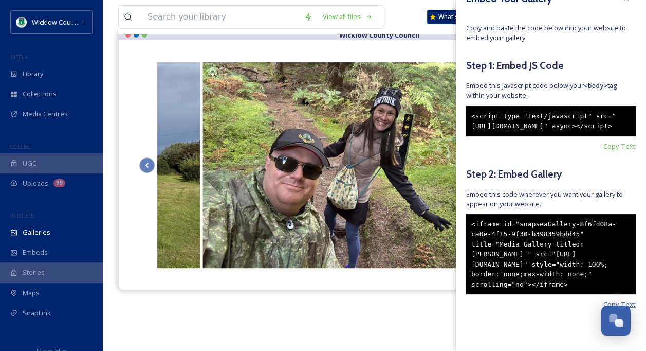  Describe the element at coordinates (36, 313) in the screenshot. I see `span: SnapLink` at that location.